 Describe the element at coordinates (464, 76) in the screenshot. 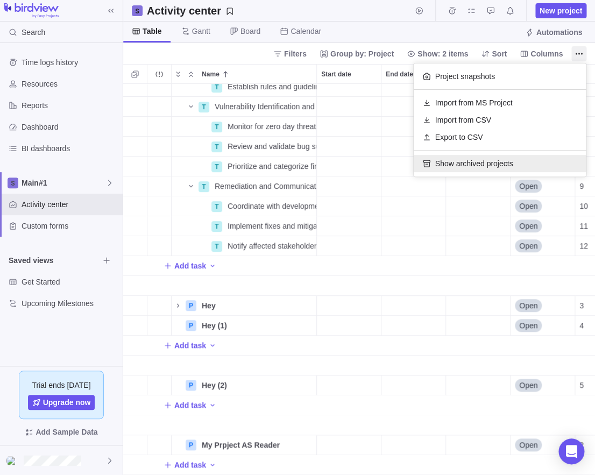

I see `span: Project snapshots` at that location.